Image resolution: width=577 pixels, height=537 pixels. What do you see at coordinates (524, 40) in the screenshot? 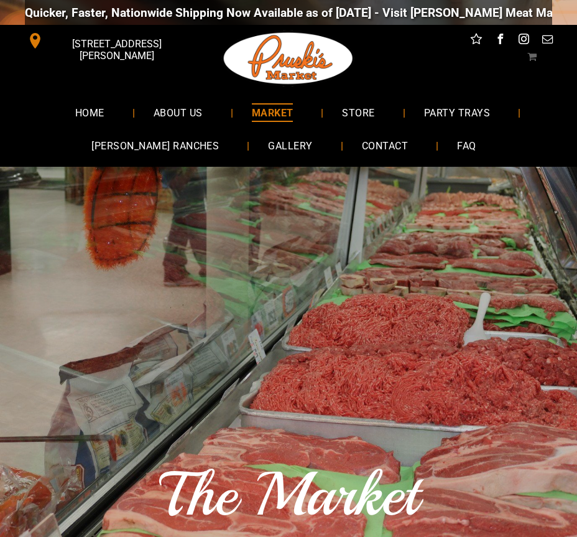
I see `a: instagram` at bounding box center [524, 40].